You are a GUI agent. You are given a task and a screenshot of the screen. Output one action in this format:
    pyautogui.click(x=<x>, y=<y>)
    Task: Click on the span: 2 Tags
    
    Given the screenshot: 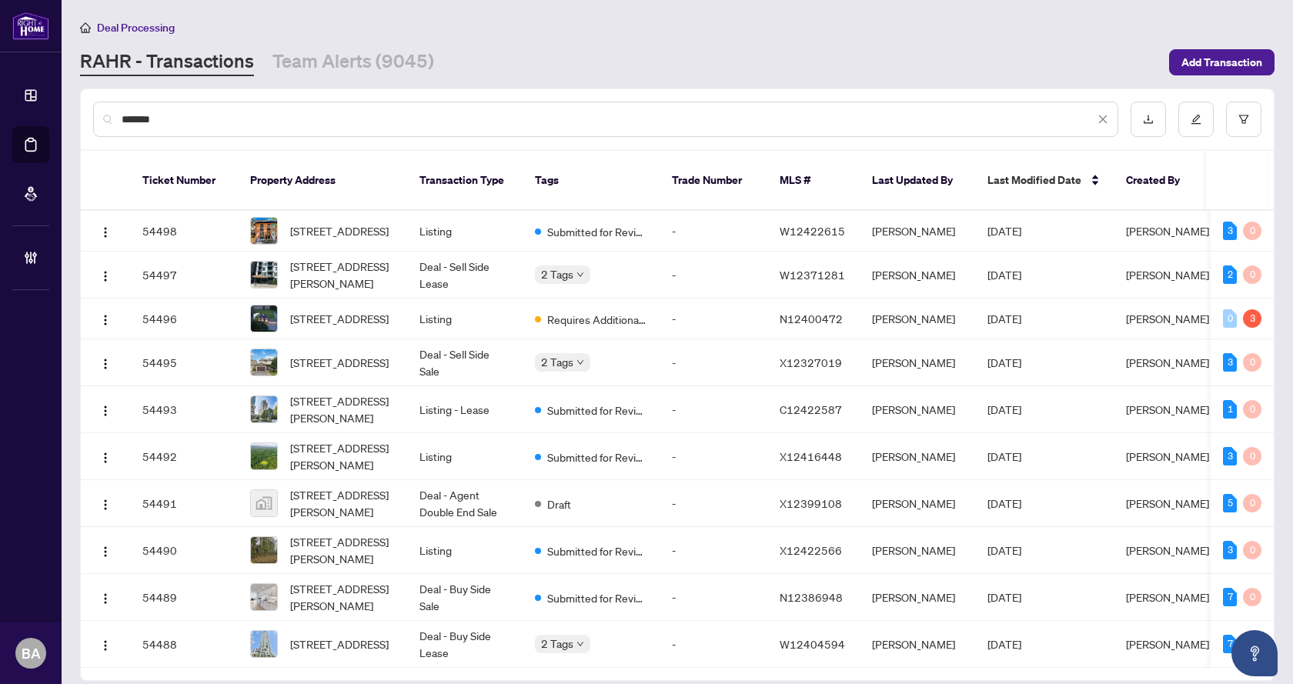 What is the action you would take?
    pyautogui.click(x=557, y=362)
    